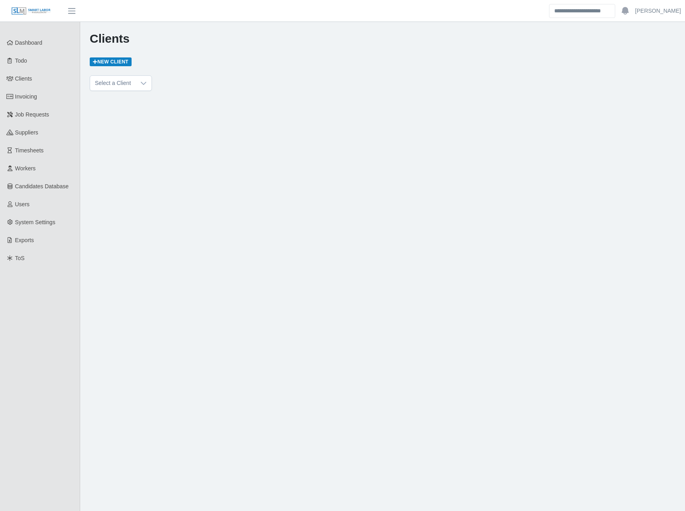  What do you see at coordinates (42, 186) in the screenshot?
I see `span: Candidates Database` at bounding box center [42, 186].